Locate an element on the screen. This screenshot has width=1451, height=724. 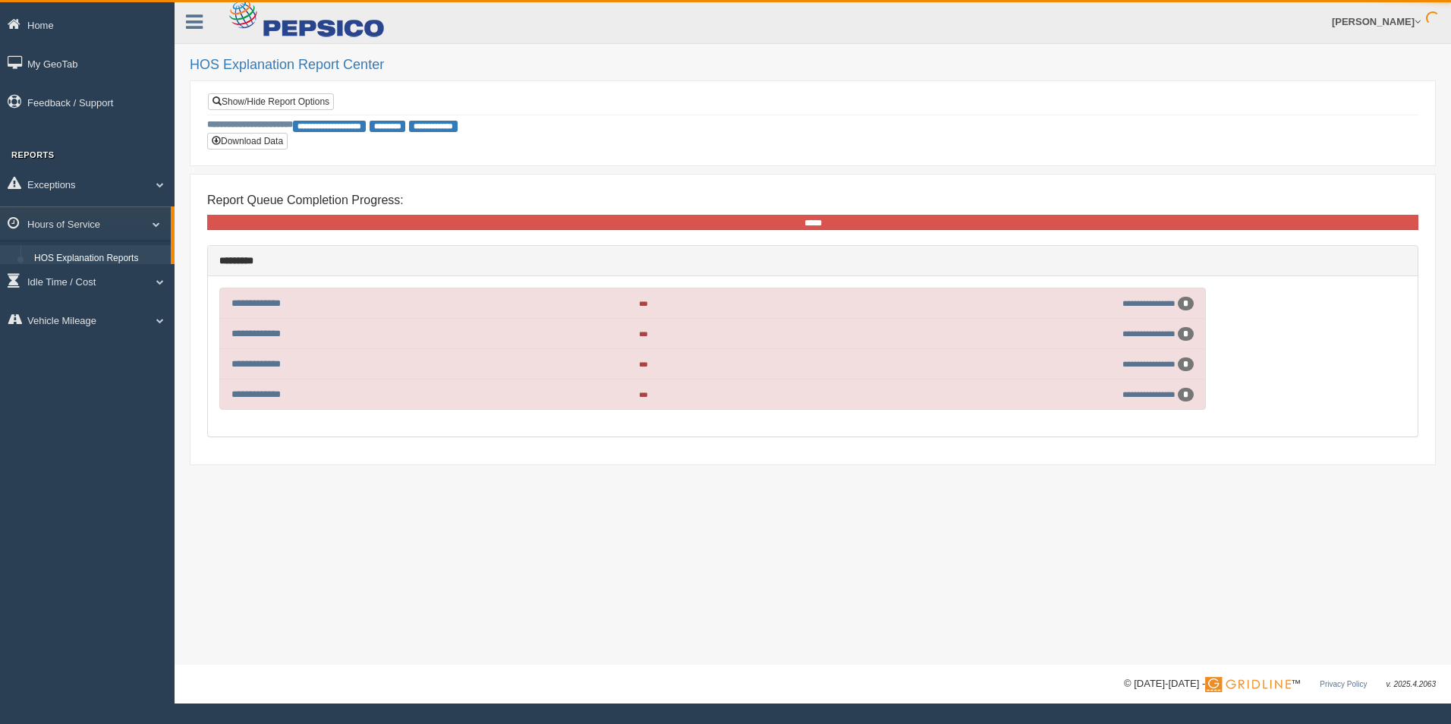
button: Download Data is located at coordinates (247, 141).